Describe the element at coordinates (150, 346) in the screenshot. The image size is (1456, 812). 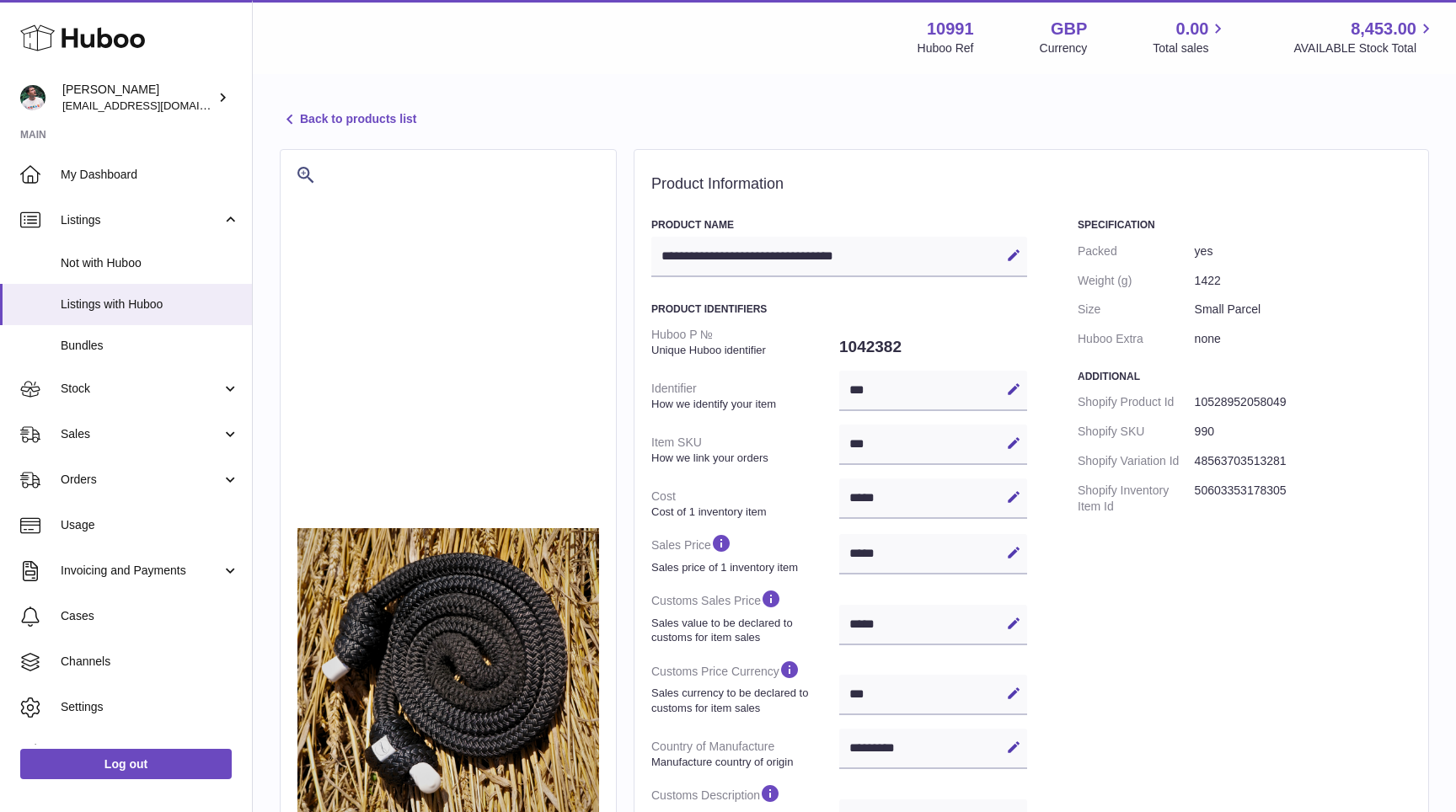
I see `span: Bundles` at that location.